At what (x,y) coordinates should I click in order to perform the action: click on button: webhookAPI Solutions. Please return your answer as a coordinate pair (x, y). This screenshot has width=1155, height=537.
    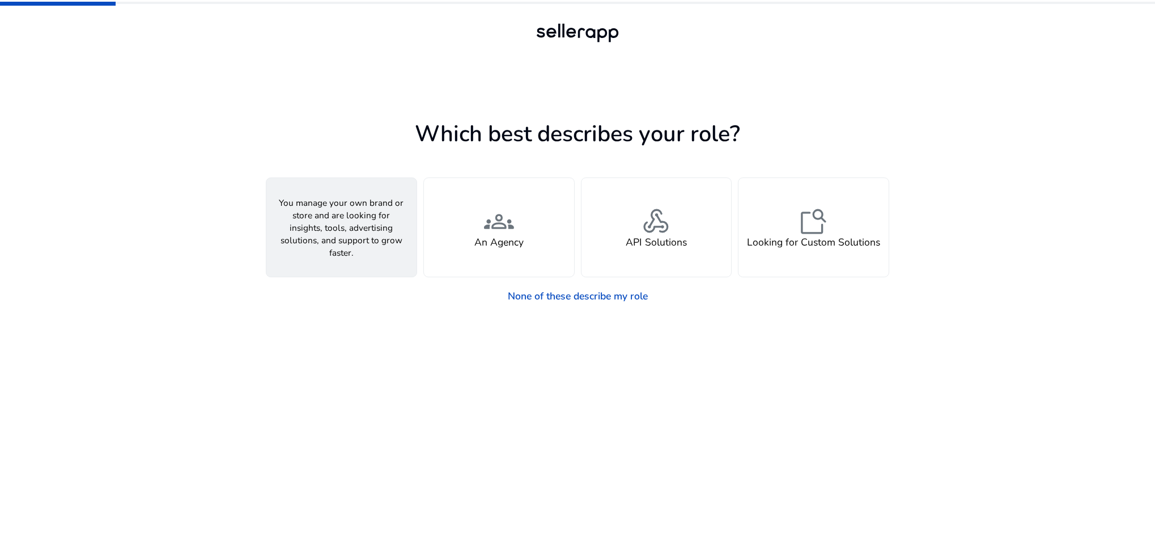
    Looking at the image, I should click on (656, 227).